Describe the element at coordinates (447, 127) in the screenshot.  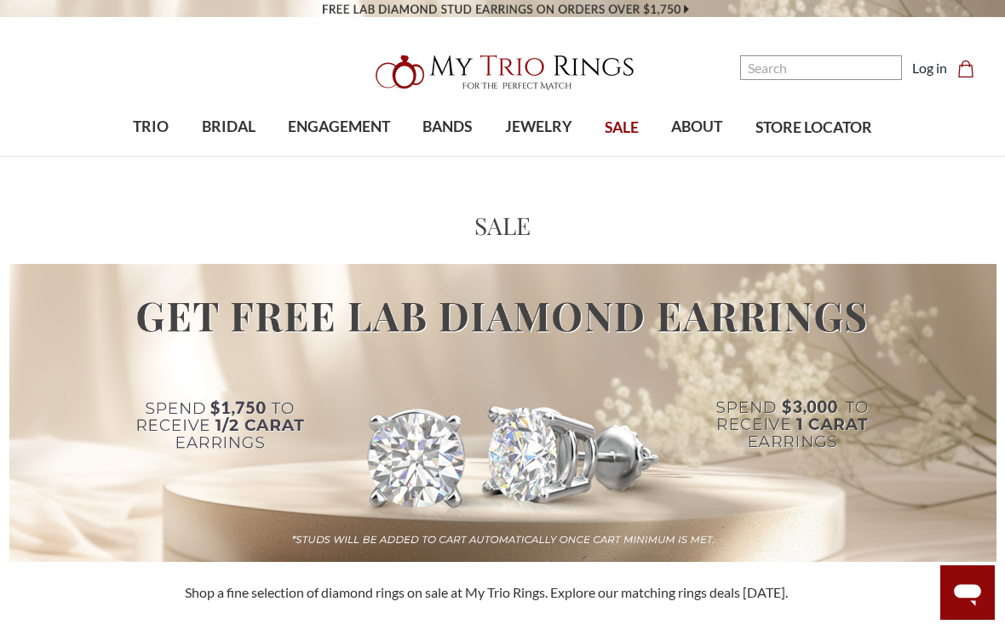
I see `span: BANDS` at that location.